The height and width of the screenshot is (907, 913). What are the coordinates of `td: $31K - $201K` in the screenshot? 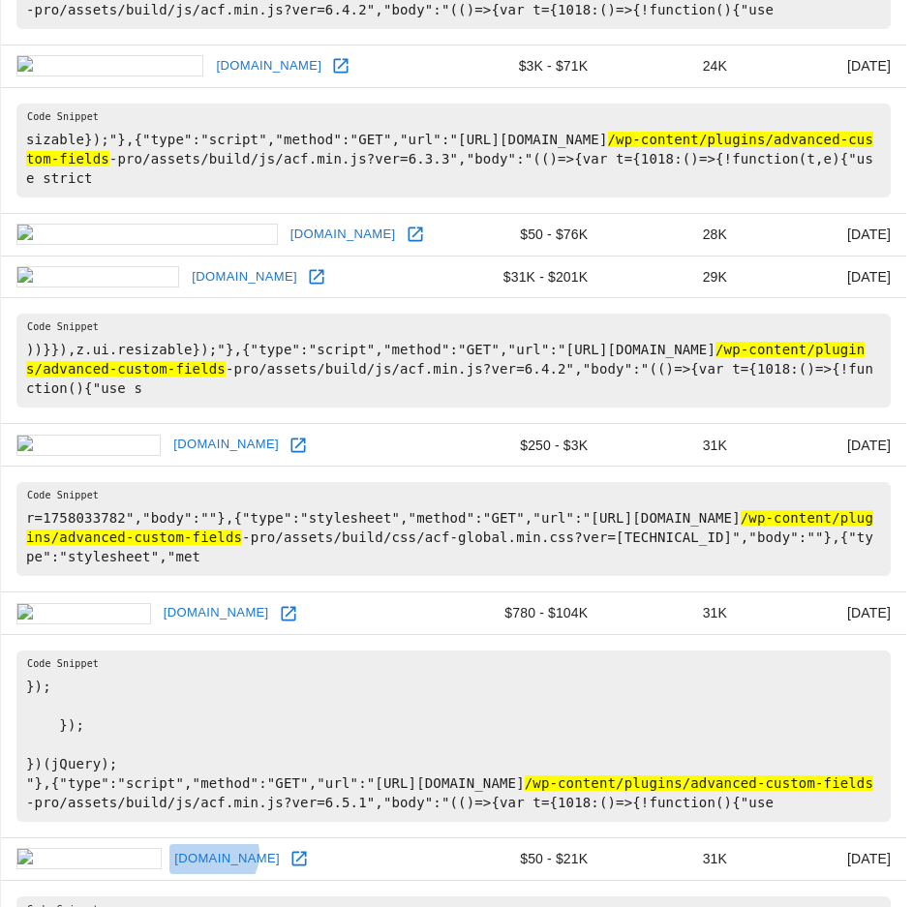 It's located at (529, 277).